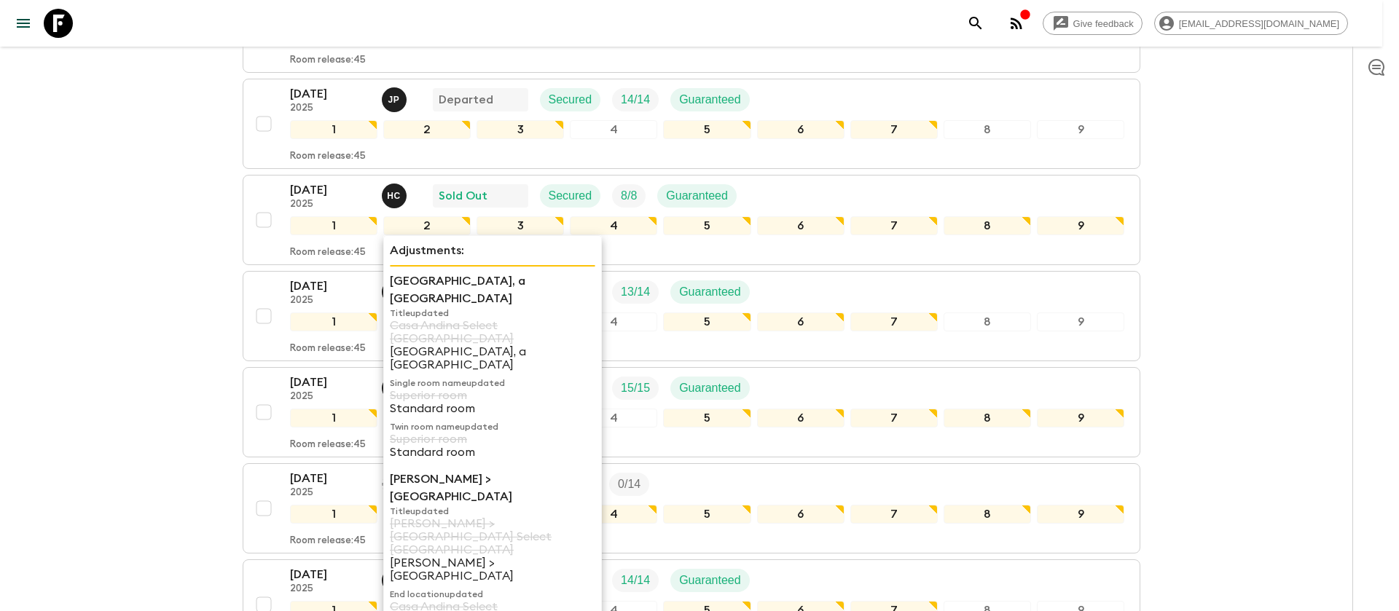  Describe the element at coordinates (493, 251) in the screenshot. I see `p: Adjustments:` at that location.